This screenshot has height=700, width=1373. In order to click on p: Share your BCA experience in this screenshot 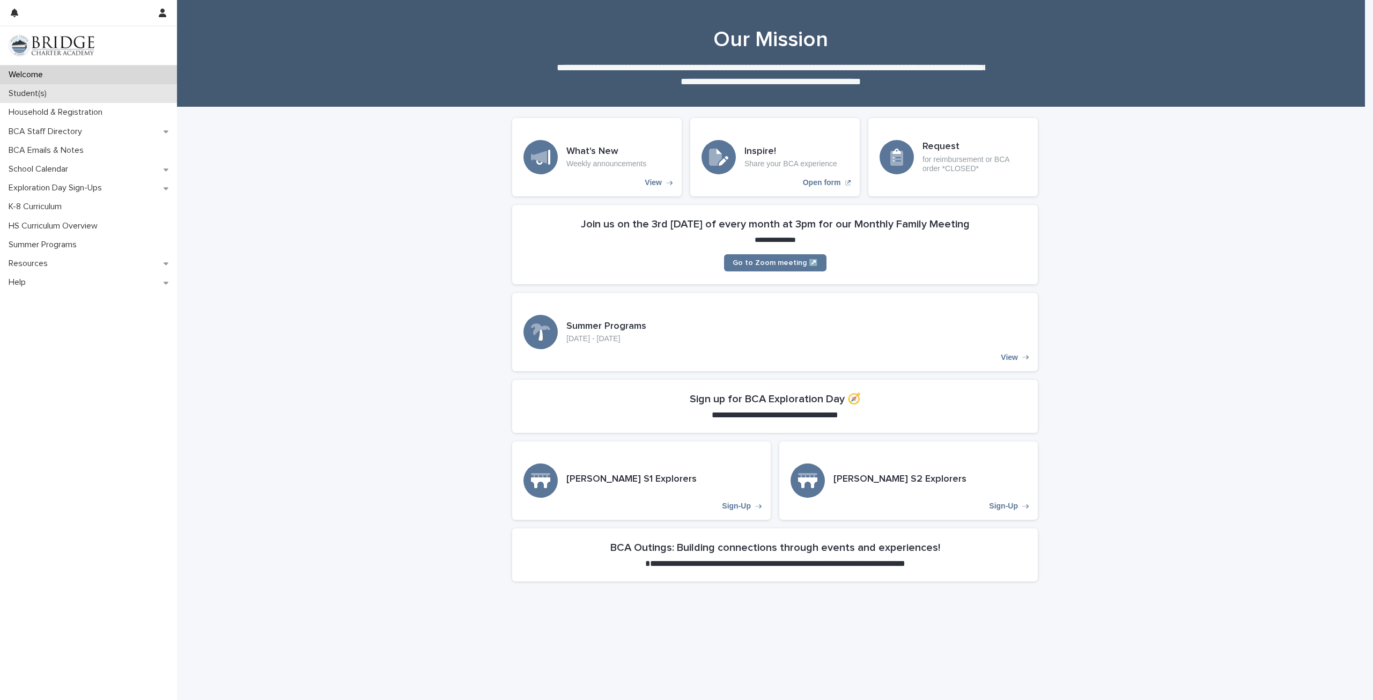, I will do `click(791, 164)`.